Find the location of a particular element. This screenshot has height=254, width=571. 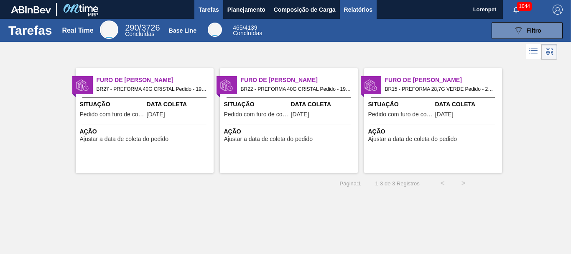

span: BR27 - PREFORMA 40G CRISTAL Pedido - 1979586 is located at coordinates (152, 89).